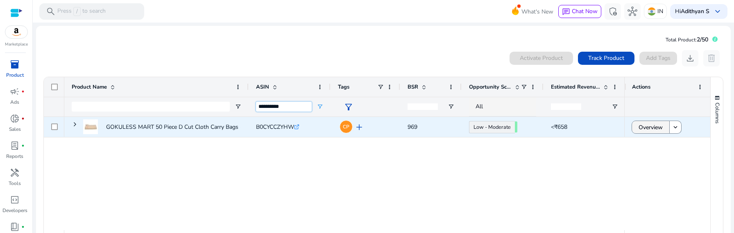 This screenshot has width=734, height=233. Describe the element at coordinates (632, 11) in the screenshot. I see `button: hub` at that location.